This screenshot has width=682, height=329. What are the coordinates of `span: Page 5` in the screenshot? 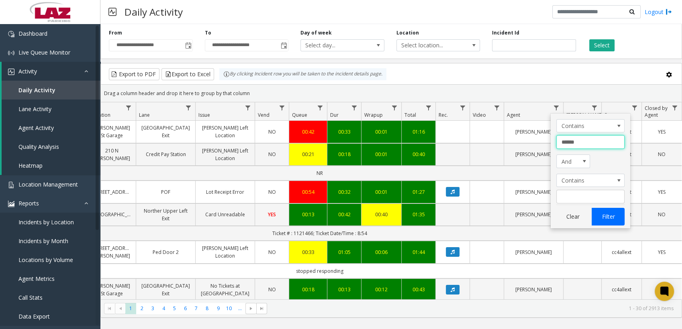 It's located at (174, 308).